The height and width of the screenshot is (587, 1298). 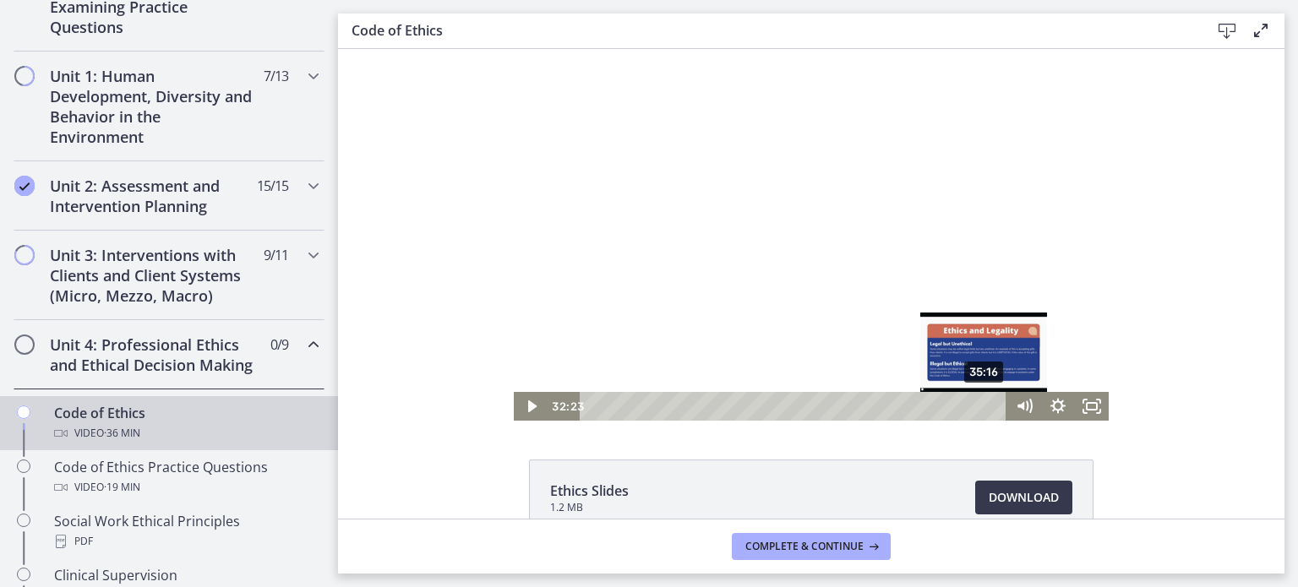 I want to click on i: Completed, so click(x=24, y=186).